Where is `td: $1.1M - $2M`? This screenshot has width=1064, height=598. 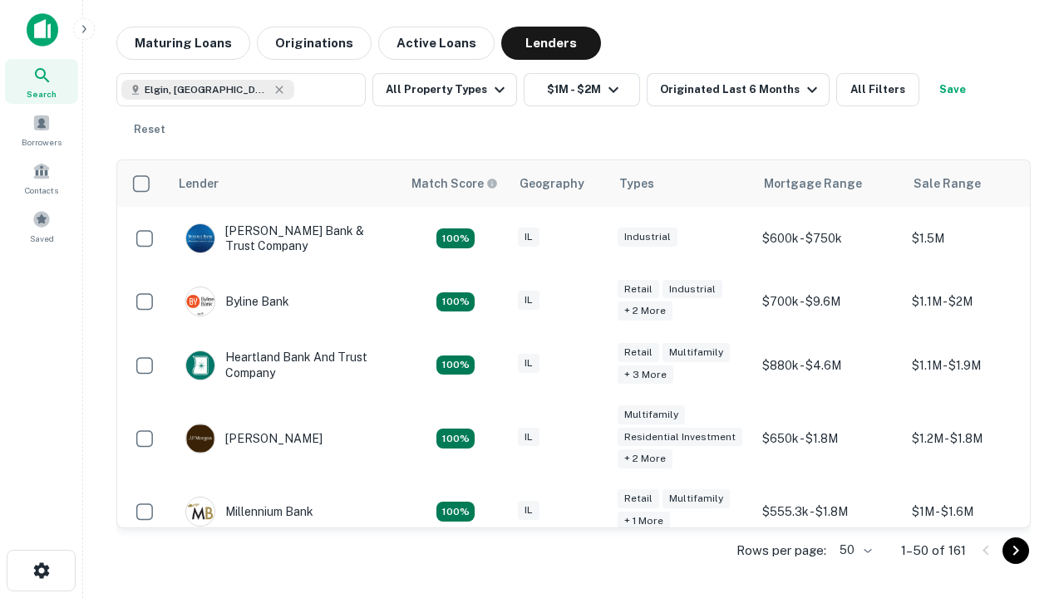 td: $1.1M - $2M is located at coordinates (978, 302).